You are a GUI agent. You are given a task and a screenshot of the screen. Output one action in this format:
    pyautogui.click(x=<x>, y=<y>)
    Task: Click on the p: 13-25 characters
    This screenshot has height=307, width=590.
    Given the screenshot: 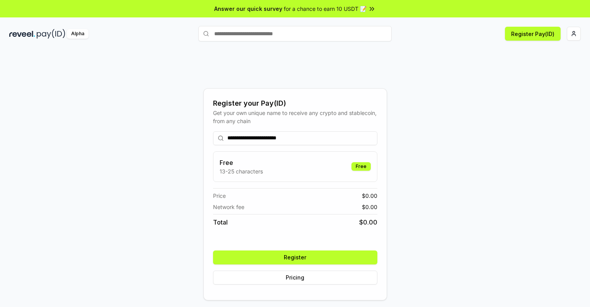 What is the action you would take?
    pyautogui.click(x=241, y=171)
    